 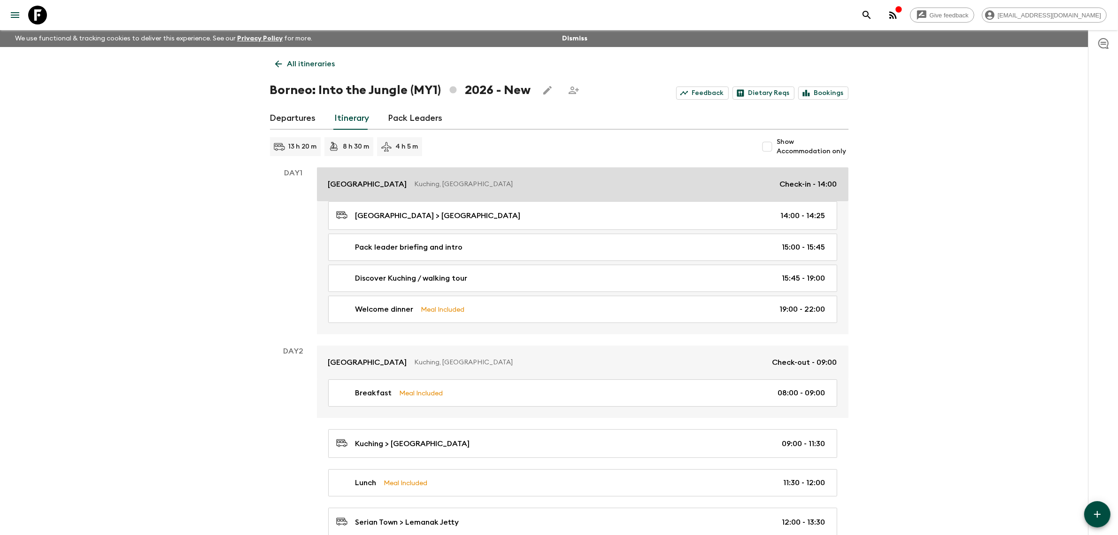 What do you see at coordinates (416, 118) in the screenshot?
I see `a: Pack Leaders` at bounding box center [416, 118].